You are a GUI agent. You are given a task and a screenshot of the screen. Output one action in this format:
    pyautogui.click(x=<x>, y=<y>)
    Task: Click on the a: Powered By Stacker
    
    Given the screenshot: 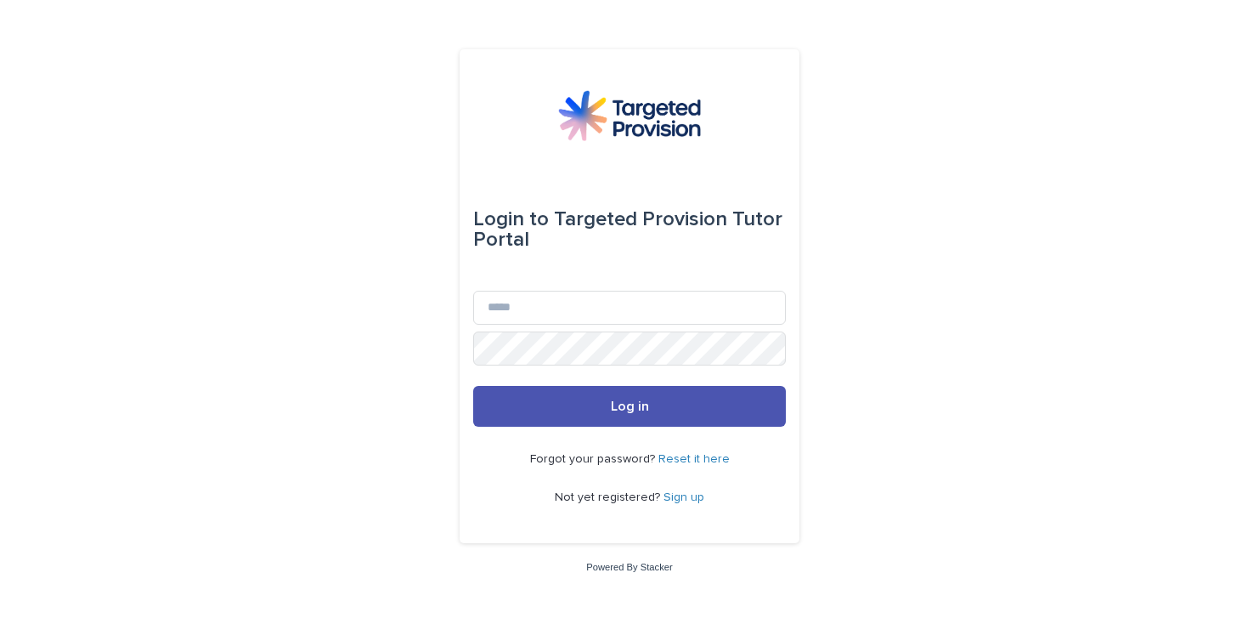 What is the action you would take?
    pyautogui.click(x=629, y=567)
    